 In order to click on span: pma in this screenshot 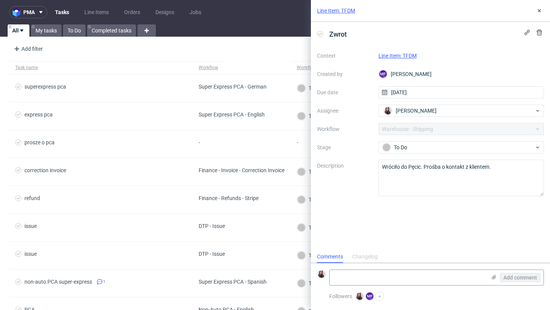, I will do `click(29, 12)`.